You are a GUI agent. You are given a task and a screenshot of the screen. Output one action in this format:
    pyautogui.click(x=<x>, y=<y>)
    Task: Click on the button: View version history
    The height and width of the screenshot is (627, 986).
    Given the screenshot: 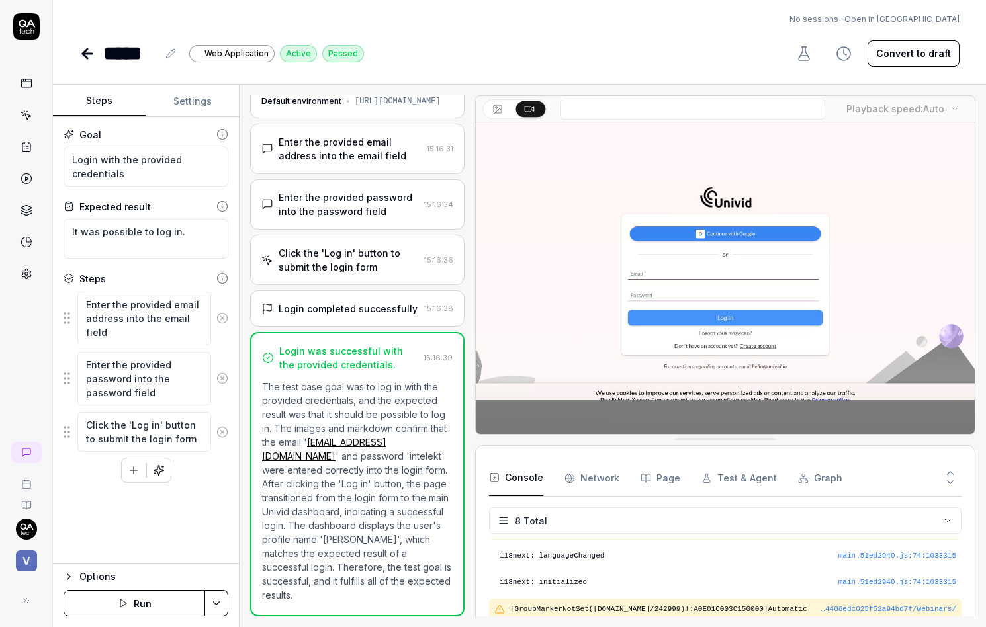 What is the action you would take?
    pyautogui.click(x=844, y=54)
    